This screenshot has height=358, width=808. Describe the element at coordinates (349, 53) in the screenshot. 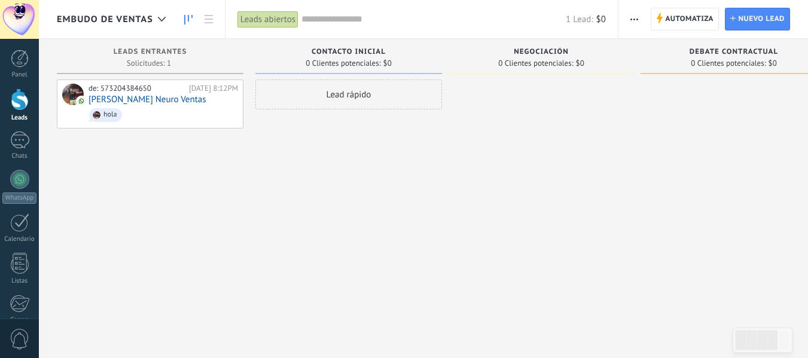

I see `div: Contacto inicial` at that location.